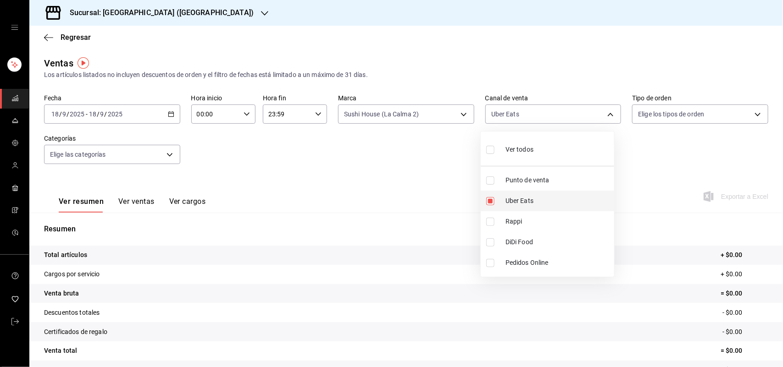 The width and height of the screenshot is (783, 367). What do you see at coordinates (83, 63) in the screenshot?
I see `img: Tooltip marker` at bounding box center [83, 63].